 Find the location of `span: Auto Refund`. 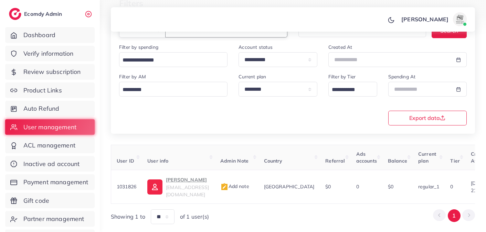

span: Auto Refund is located at coordinates (41, 109).